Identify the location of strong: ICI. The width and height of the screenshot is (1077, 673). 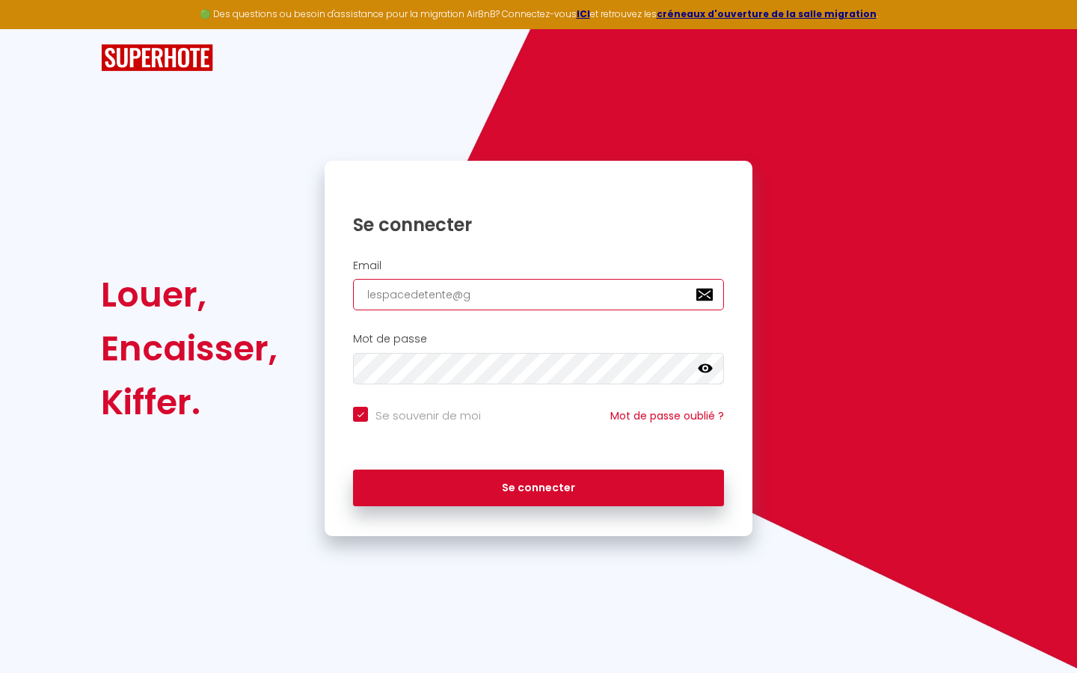
(583, 13).